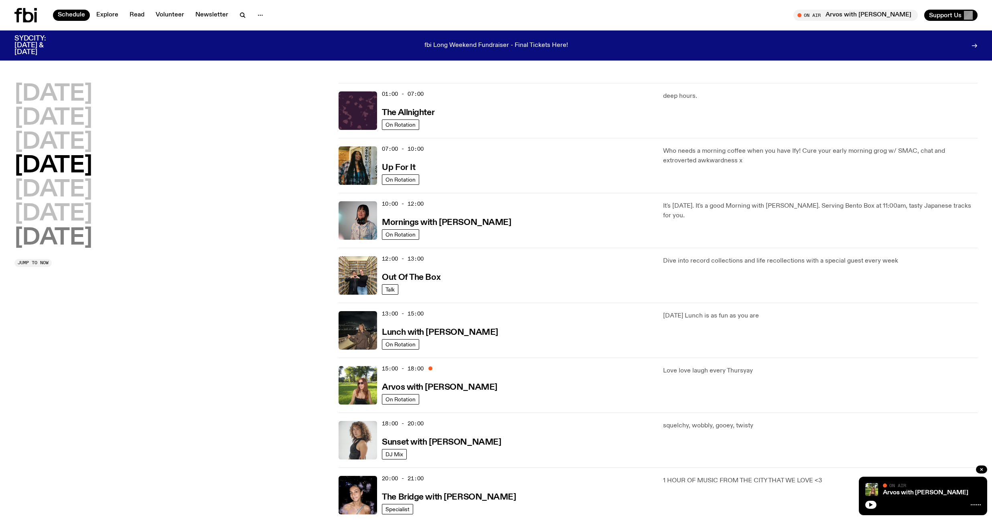 The image size is (992, 520). I want to click on span: 13:00 - 15:00, so click(403, 314).